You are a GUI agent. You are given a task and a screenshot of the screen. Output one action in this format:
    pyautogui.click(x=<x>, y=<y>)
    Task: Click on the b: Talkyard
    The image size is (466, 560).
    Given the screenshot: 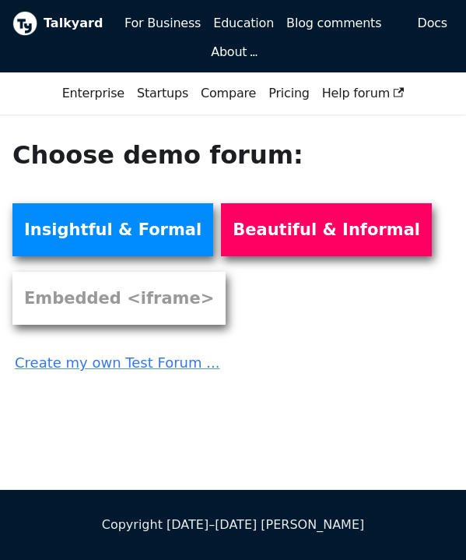 What is the action you would take?
    pyautogui.click(x=75, y=23)
    